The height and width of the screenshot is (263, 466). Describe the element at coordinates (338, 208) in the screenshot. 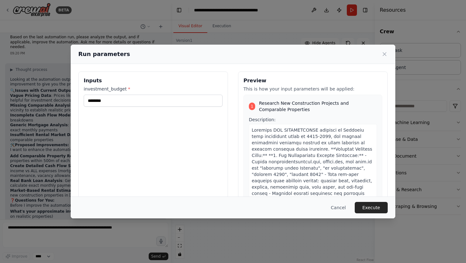

I see `button: Cancel` at that location.